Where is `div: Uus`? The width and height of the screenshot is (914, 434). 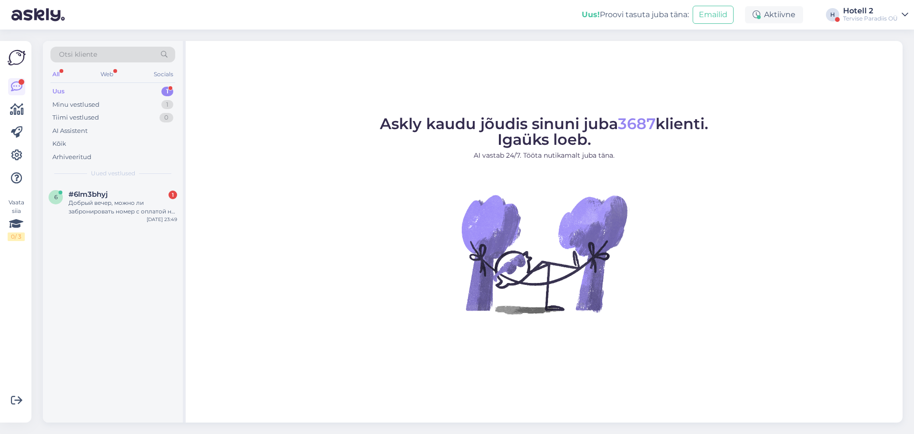 div: Uus is located at coordinates (59, 91).